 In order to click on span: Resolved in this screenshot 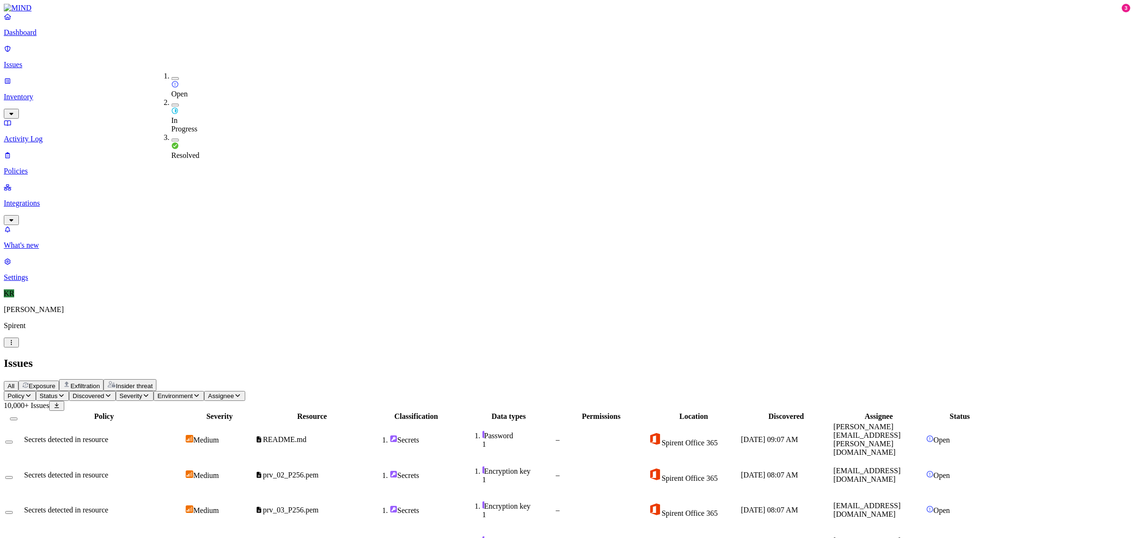, I will do `click(186, 155)`.